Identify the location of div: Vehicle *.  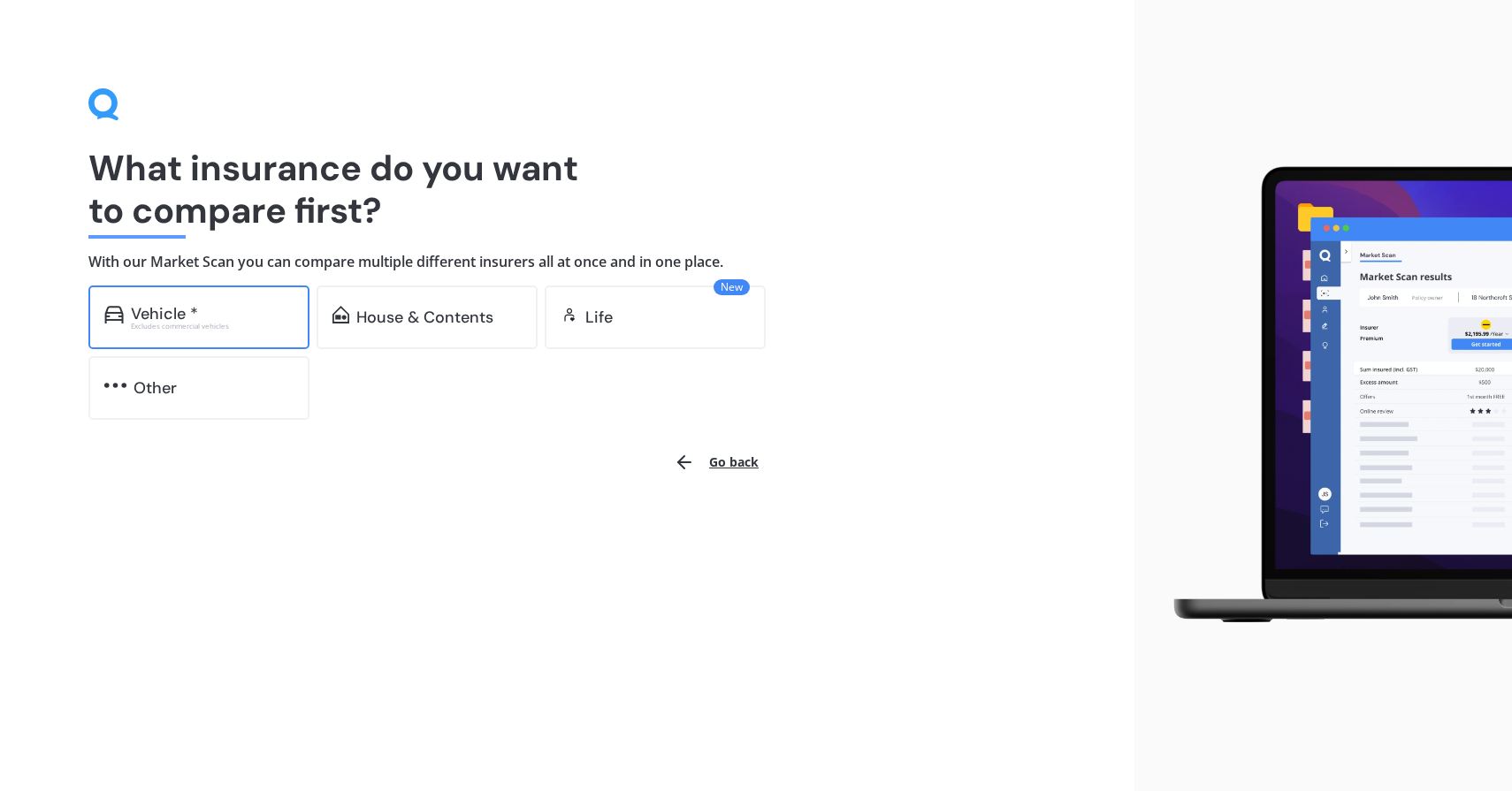
(164, 314).